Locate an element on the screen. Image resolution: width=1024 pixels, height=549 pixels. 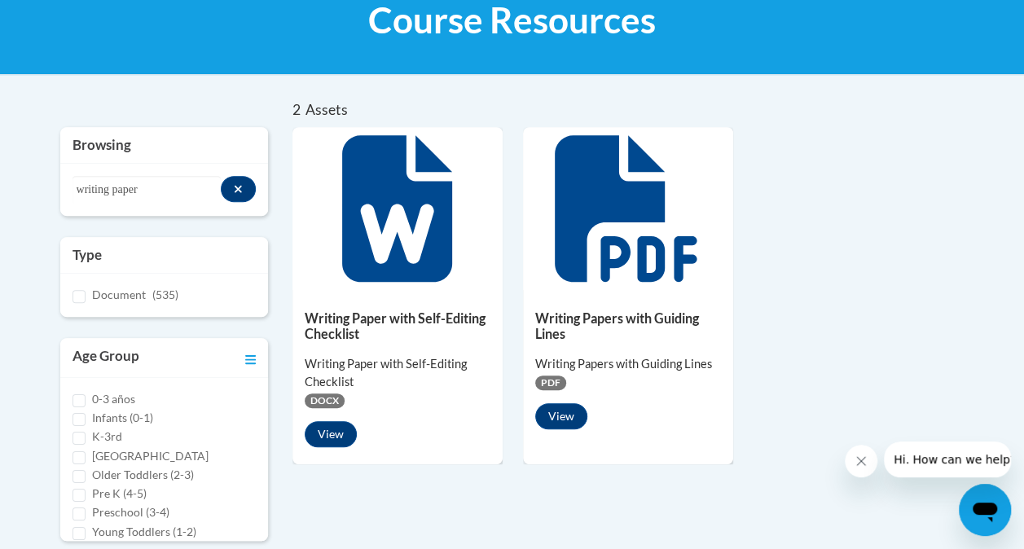
span: Assets is located at coordinates (327, 109).